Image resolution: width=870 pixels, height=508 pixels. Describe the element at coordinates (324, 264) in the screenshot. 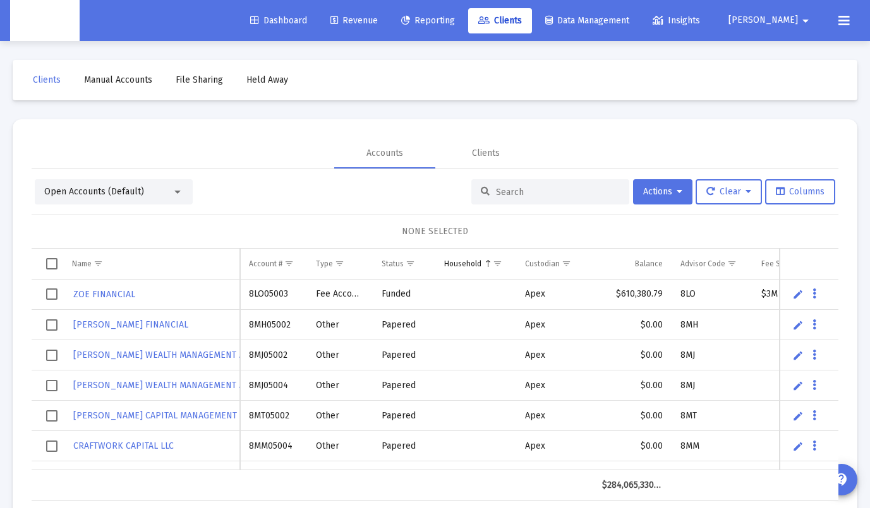

I see `div: Type` at that location.